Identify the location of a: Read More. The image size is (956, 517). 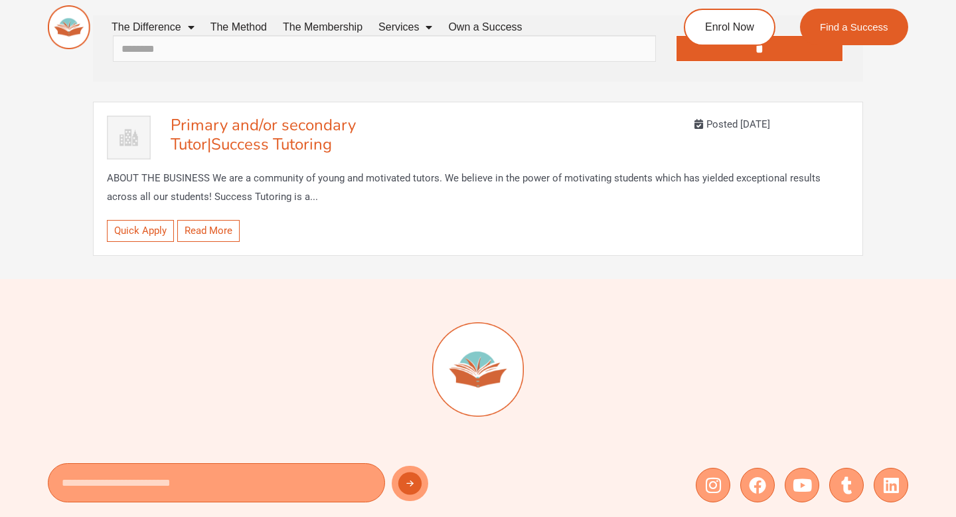
(209, 230).